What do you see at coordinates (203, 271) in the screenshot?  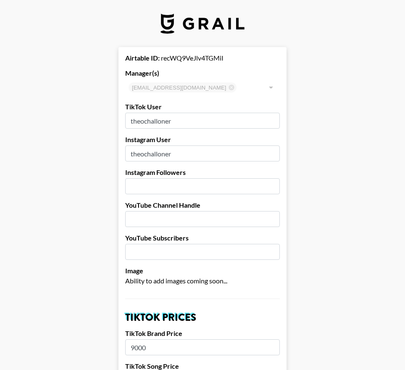 I see `label: Image` at bounding box center [203, 271].